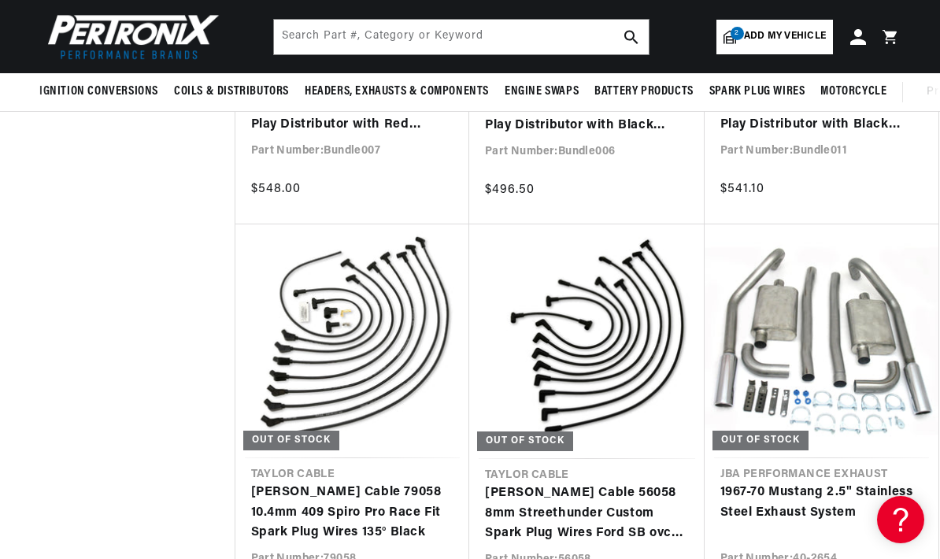 This screenshot has height=559, width=940. What do you see at coordinates (232, 91) in the screenshot?
I see `summary: Coils & Distributors` at bounding box center [232, 91].